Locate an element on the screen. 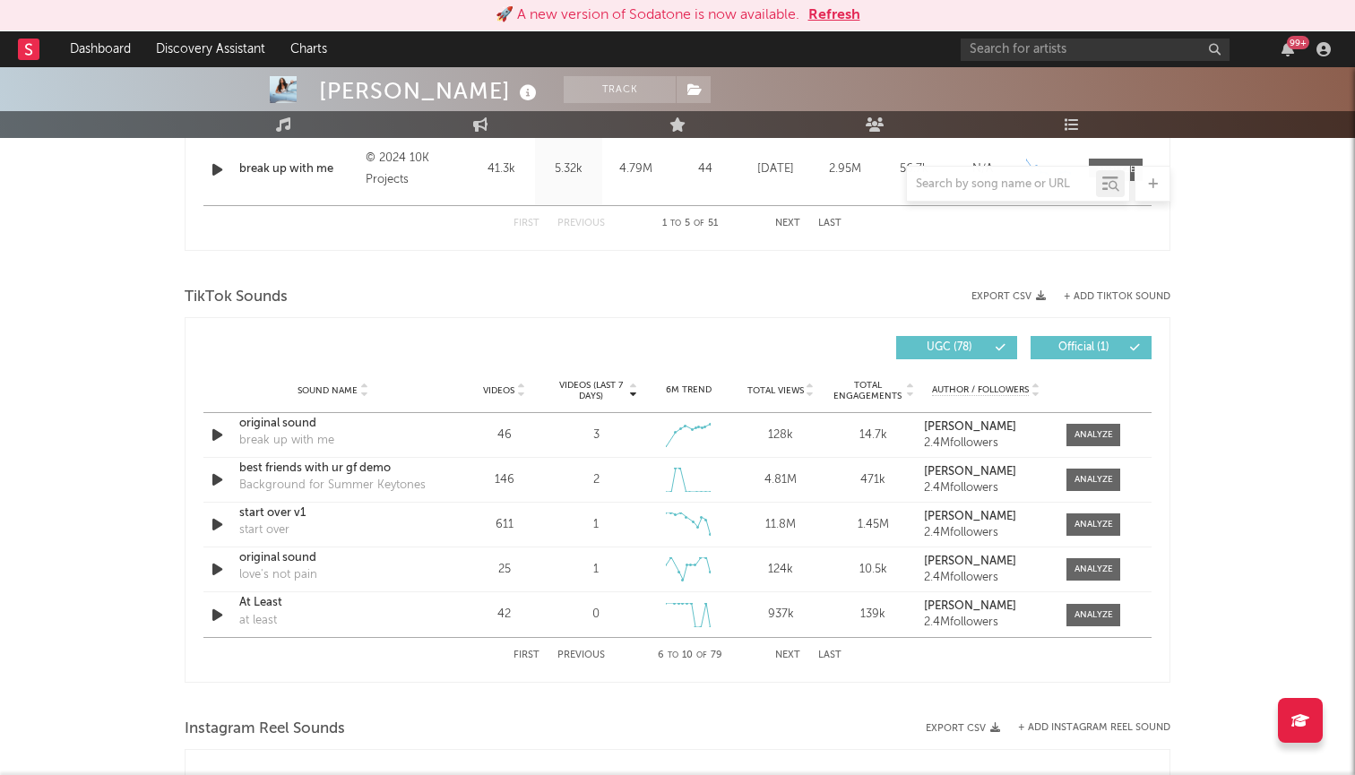 Image resolution: width=1355 pixels, height=775 pixels. div: 124k is located at coordinates (781, 570).